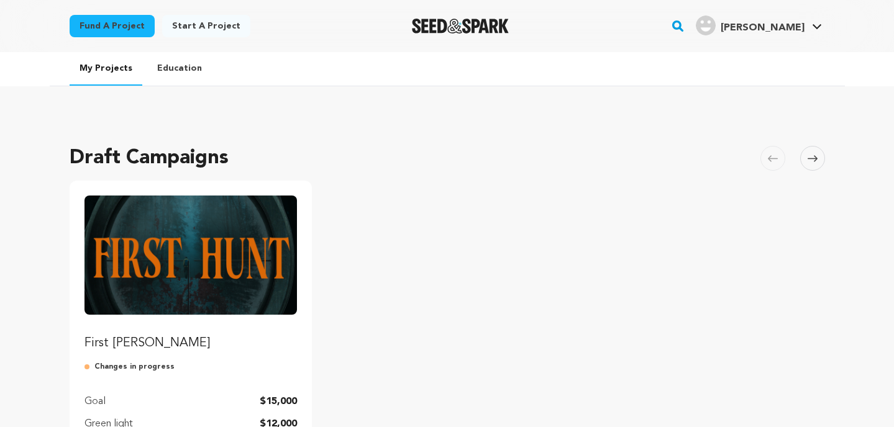 The image size is (894, 427). I want to click on p: $15,000, so click(278, 402).